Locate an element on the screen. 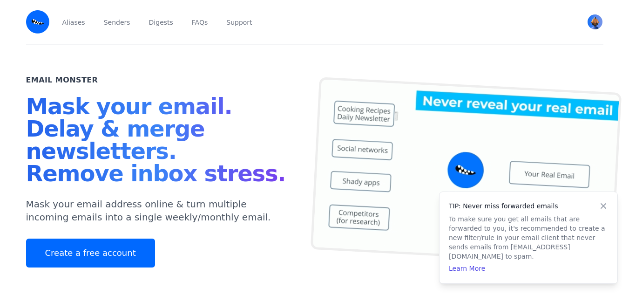 The image size is (629, 295). img: temp mail, free temporary mail, Temporary Email is located at coordinates (465, 171).